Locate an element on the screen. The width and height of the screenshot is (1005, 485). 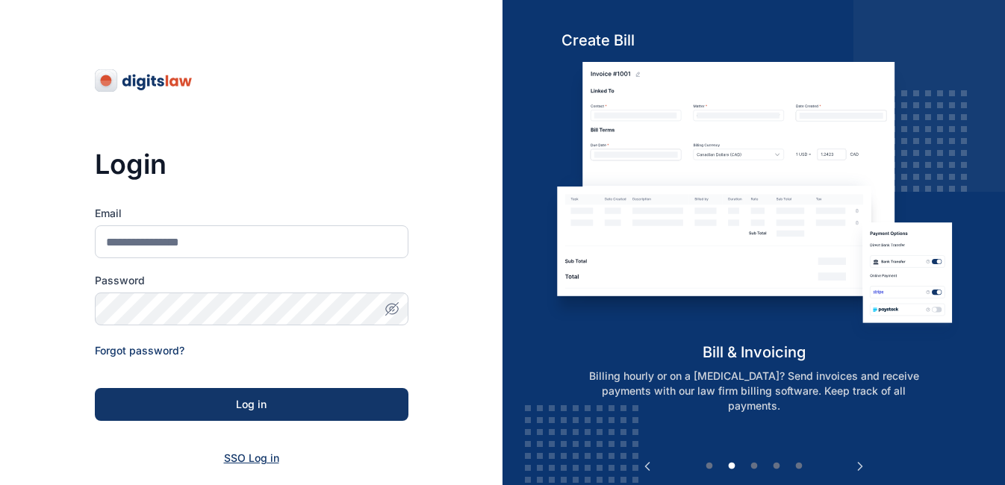
button: 2 is located at coordinates (732, 467).